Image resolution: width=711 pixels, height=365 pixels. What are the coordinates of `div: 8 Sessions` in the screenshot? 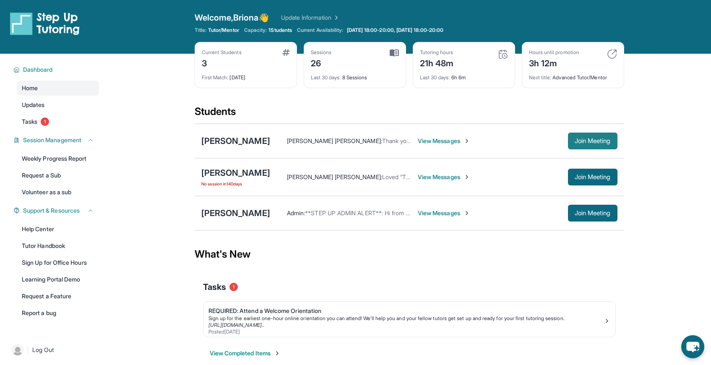 It's located at (355, 75).